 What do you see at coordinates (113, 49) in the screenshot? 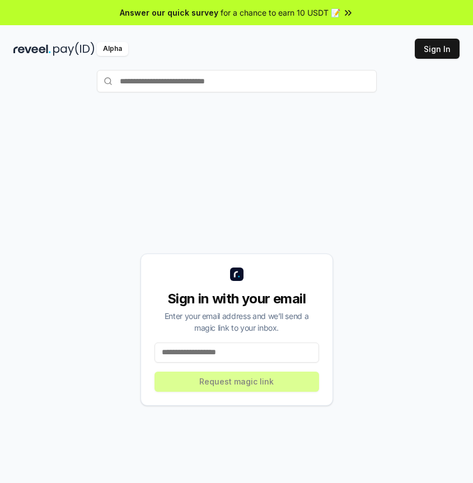
I see `div: Alpha` at bounding box center [113, 49].